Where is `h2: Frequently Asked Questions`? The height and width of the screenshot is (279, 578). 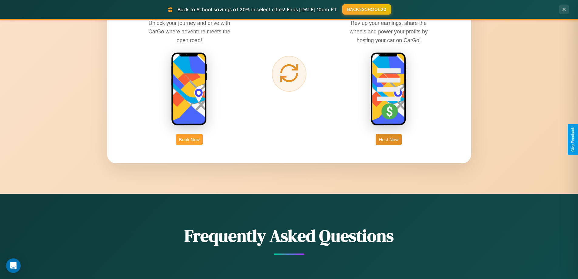
h2: Frequently Asked Questions is located at coordinates (289, 236).